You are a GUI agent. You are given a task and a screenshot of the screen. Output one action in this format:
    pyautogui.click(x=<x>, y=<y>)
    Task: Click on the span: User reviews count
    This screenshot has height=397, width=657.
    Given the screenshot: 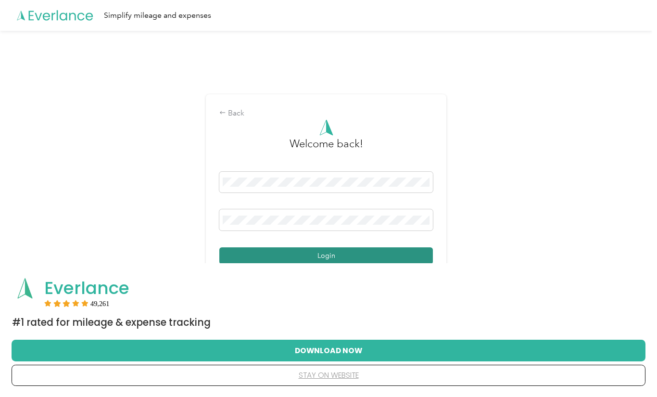 What is the action you would take?
    pyautogui.click(x=100, y=304)
    